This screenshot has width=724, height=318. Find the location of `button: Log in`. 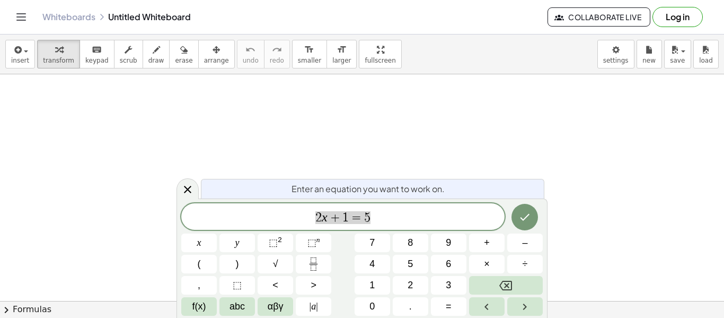

button: Log in is located at coordinates (677, 17).